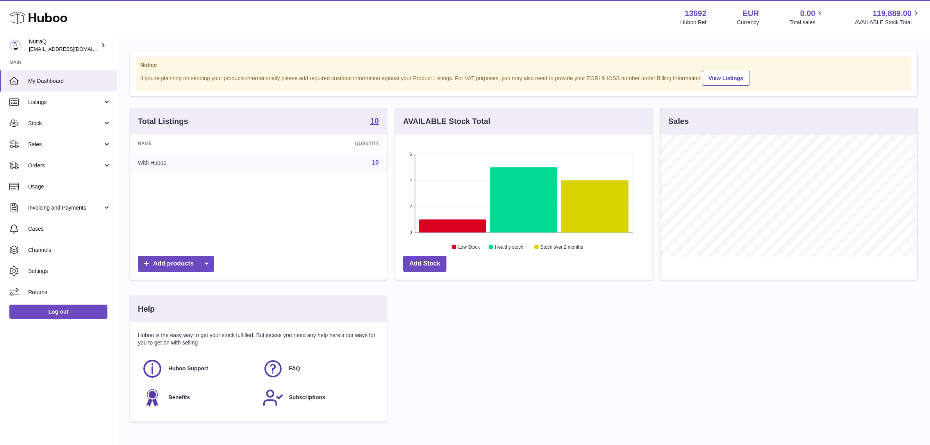  What do you see at coordinates (751, 13) in the screenshot?
I see `strong: EUR` at bounding box center [751, 13].